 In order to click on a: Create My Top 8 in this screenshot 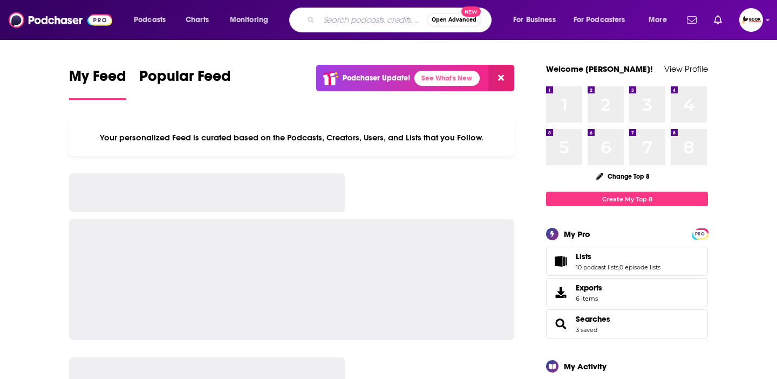, I will do `click(627, 199)`.